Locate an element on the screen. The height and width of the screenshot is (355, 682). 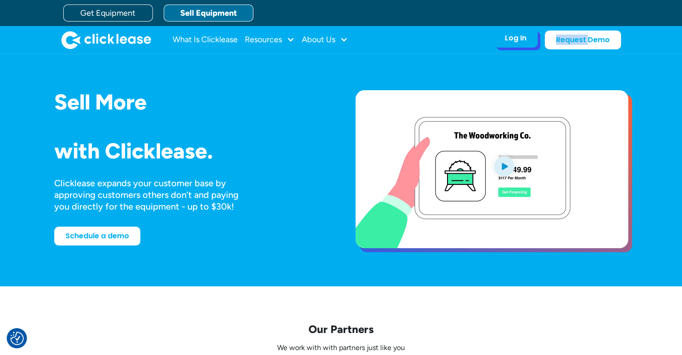
div: Clicklease expands your customer base by approving customers others don’t and paying you directly... is located at coordinates (155, 195).